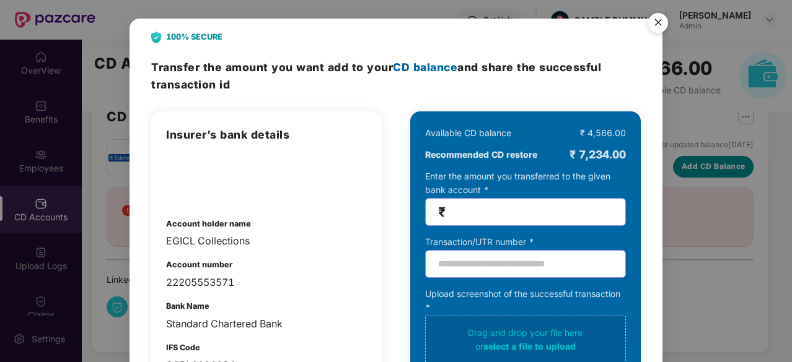 The height and width of the screenshot is (362, 792). What do you see at coordinates (198, 178) in the screenshot?
I see `img: admin-overview` at bounding box center [198, 178].